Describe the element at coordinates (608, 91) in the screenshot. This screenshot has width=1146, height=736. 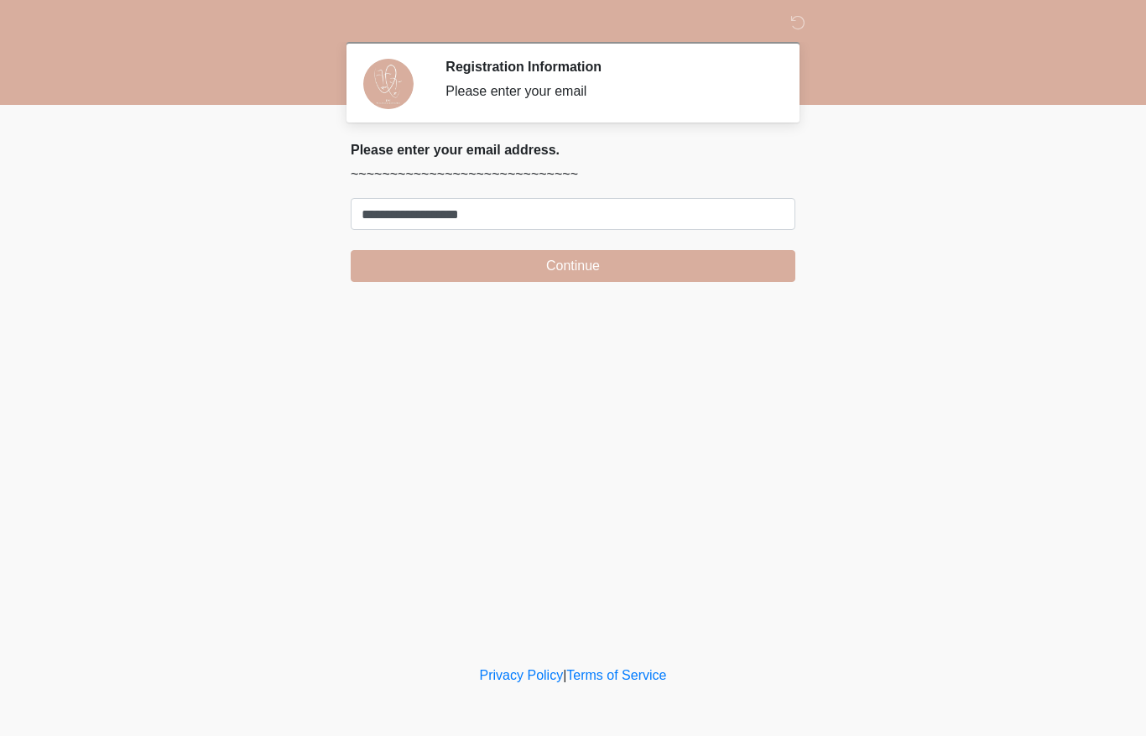
I see `div: Please enter your email` at that location.